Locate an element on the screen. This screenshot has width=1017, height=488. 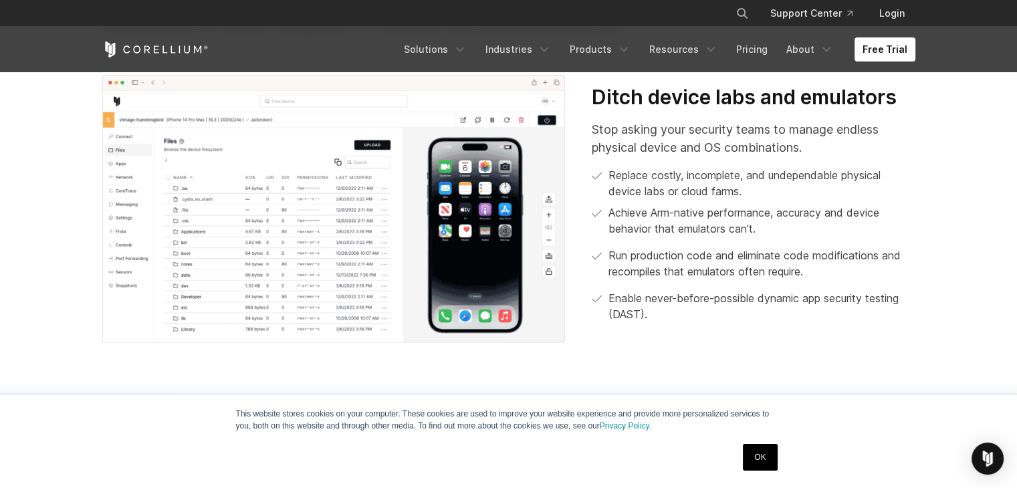
p: Achieve Arm-native performance, accuracy and device behavior that emulators can’t. is located at coordinates (762, 221).